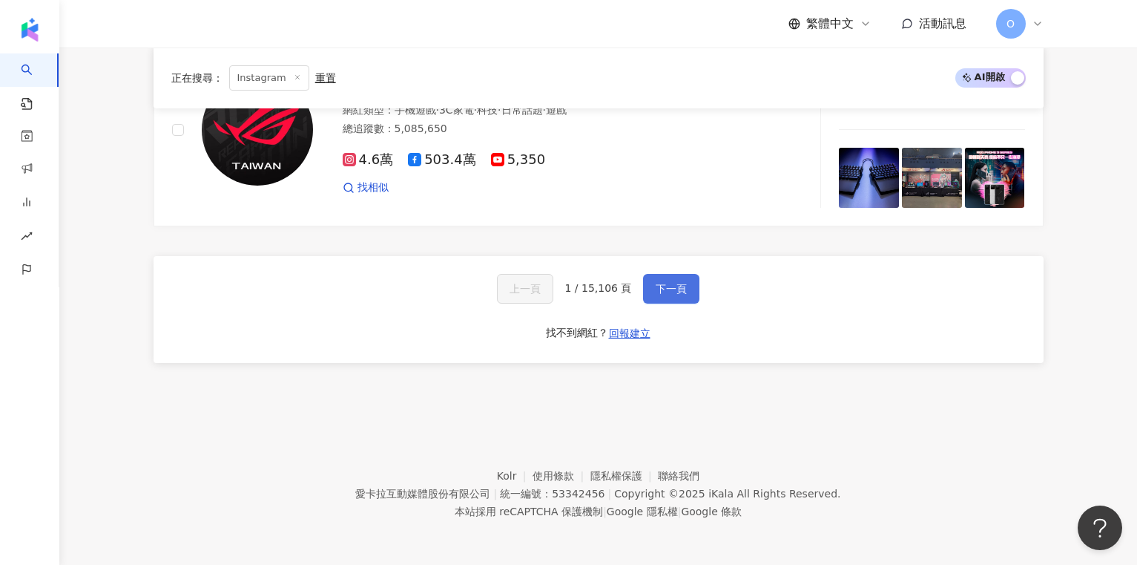 The image size is (1137, 565). What do you see at coordinates (679, 476) in the screenshot?
I see `a: 聯絡我們` at bounding box center [679, 476].